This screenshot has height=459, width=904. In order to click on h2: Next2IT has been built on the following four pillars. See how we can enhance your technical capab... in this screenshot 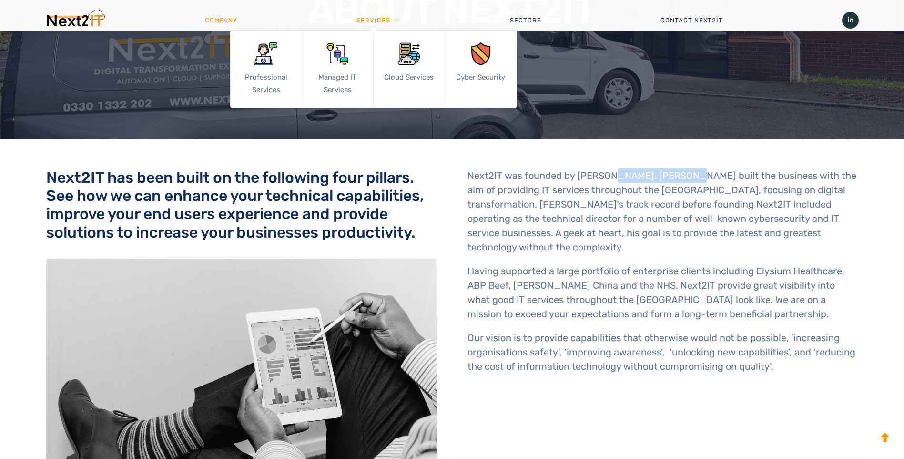, I will do `click(241, 205)`.